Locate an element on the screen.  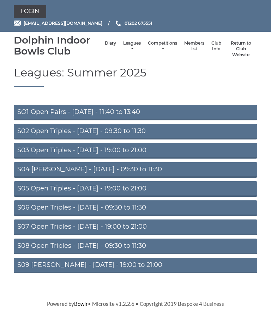
a: Phone us 01202 675551 is located at coordinates (134, 23).